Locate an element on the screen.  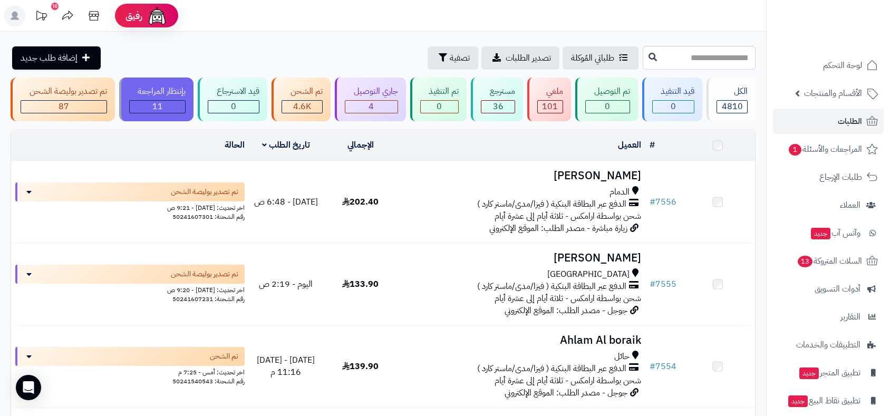
img: ai-face.png is located at coordinates (157, 16).